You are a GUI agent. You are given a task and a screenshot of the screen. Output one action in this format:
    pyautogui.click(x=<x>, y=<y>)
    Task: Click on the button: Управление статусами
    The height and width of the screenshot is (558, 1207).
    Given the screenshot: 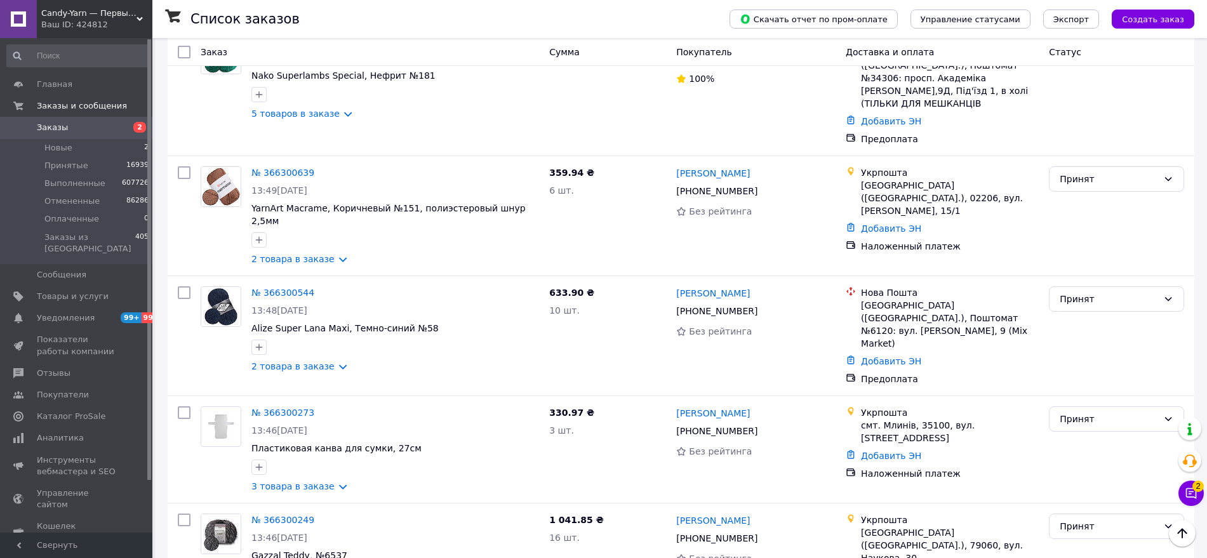 What is the action you would take?
    pyautogui.click(x=970, y=19)
    